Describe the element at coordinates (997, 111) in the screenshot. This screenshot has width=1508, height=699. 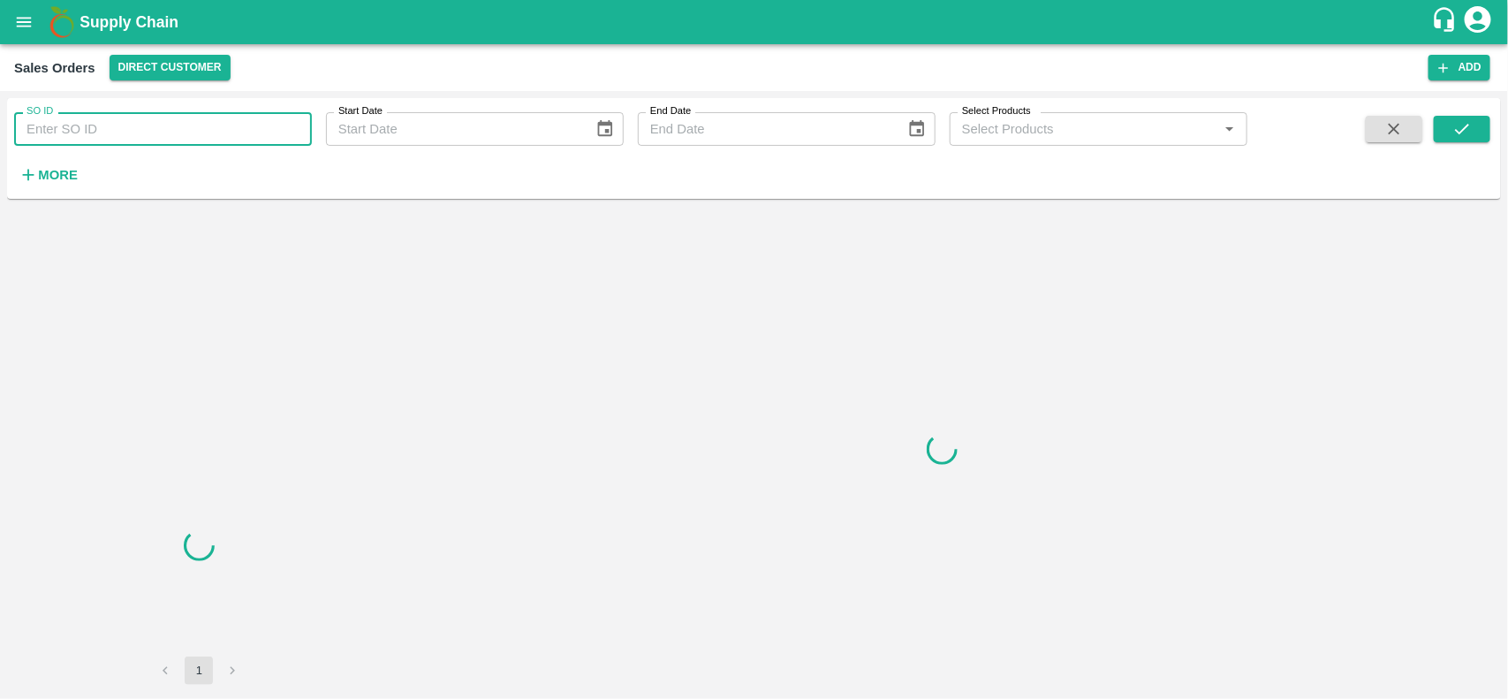
I see `label: Select Products` at that location.